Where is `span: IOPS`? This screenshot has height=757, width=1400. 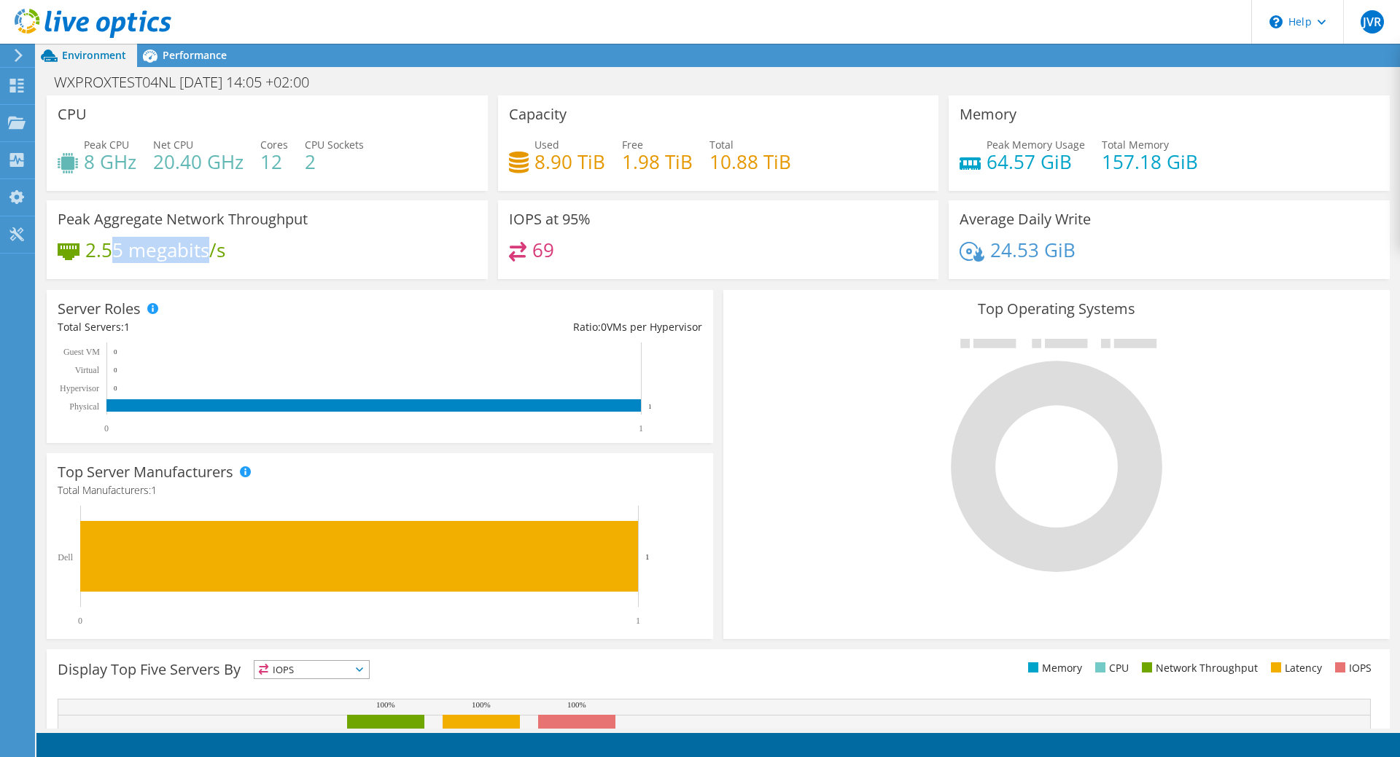
span: IOPS is located at coordinates (311, 670).